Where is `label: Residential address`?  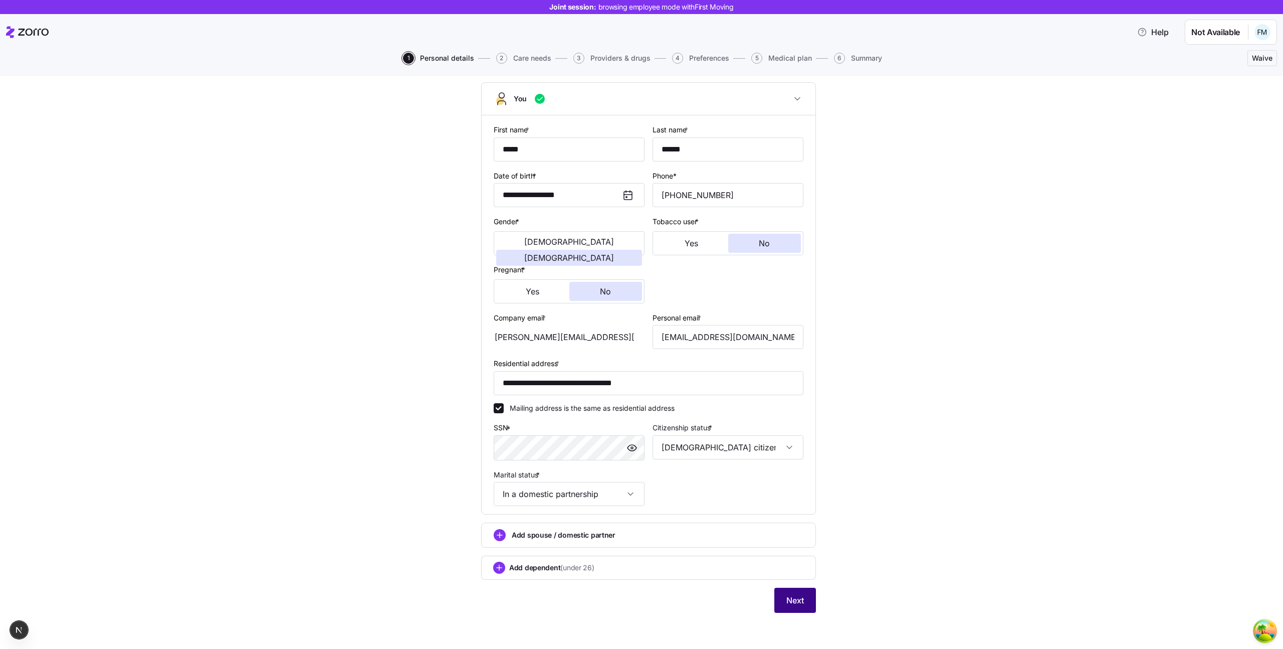
label: Residential address is located at coordinates (527, 363).